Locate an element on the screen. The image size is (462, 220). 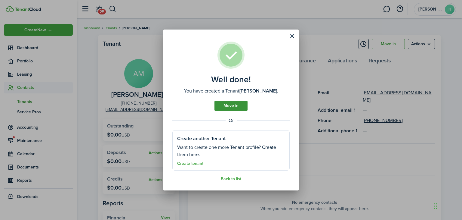
well-done-section-description: Want to create one more Tenant profile? Create them here. is located at coordinates (231, 151).